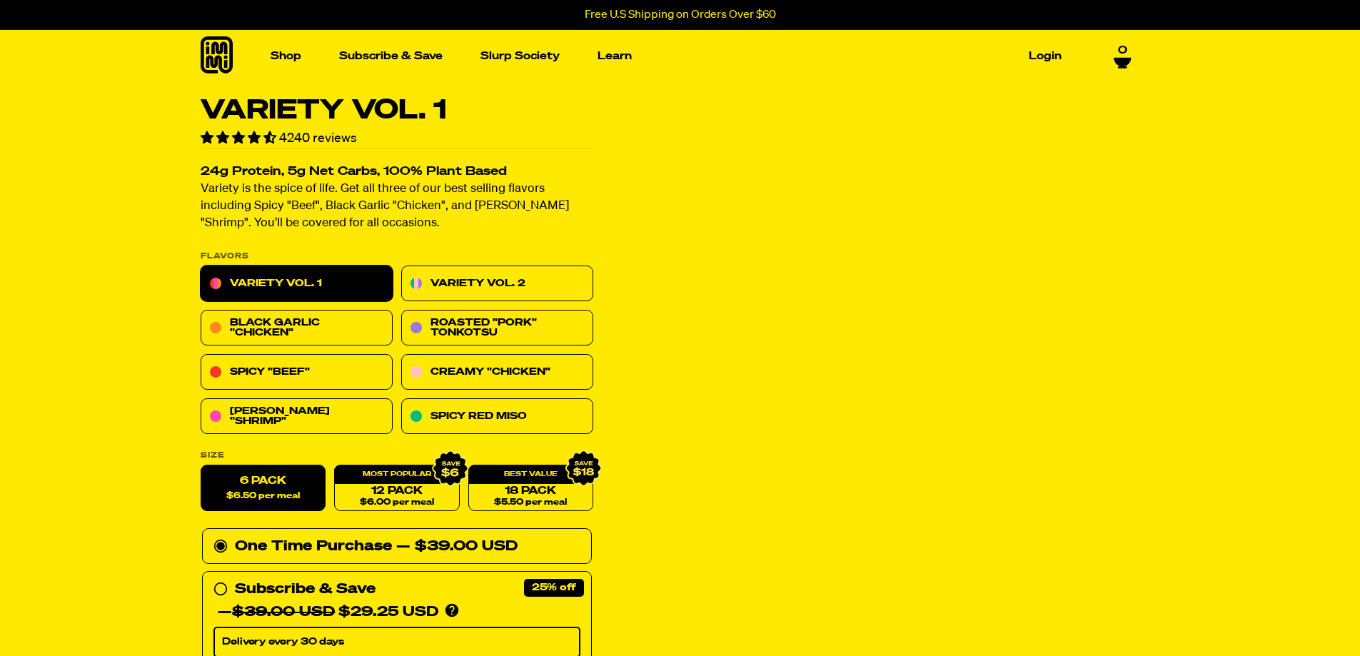 The image size is (1360, 656). Describe the element at coordinates (497, 328) in the screenshot. I see `a: Roasted "Pork" Tonkotsu` at that location.